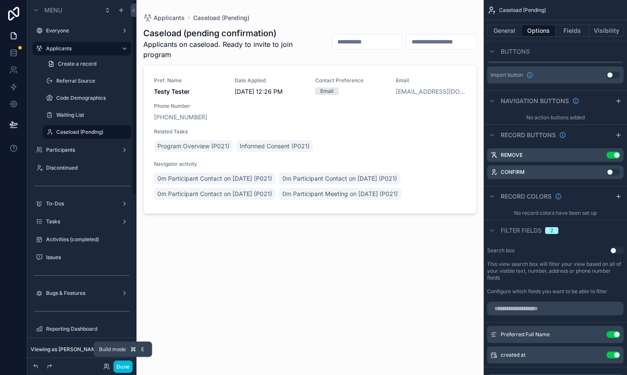  I want to click on div: No record colors have been set up, so click(555, 213).